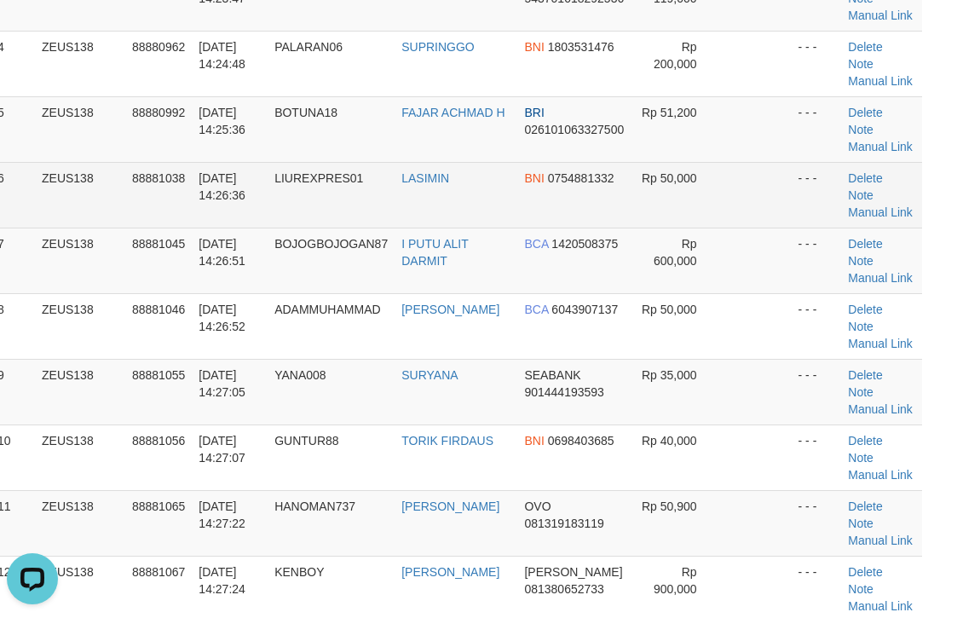  What do you see at coordinates (573, 129) in the screenshot?
I see `span: Copy 026101063327500 to clipboard` at bounding box center [573, 129].